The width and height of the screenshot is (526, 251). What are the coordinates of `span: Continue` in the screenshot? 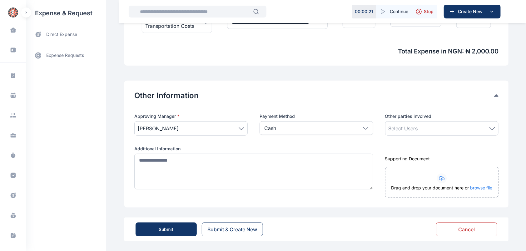 It's located at (399, 12).